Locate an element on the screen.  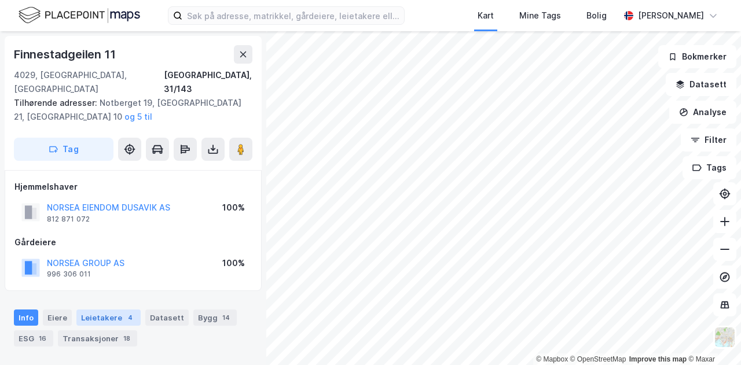
div: Gårdeiere is located at coordinates (133, 243).